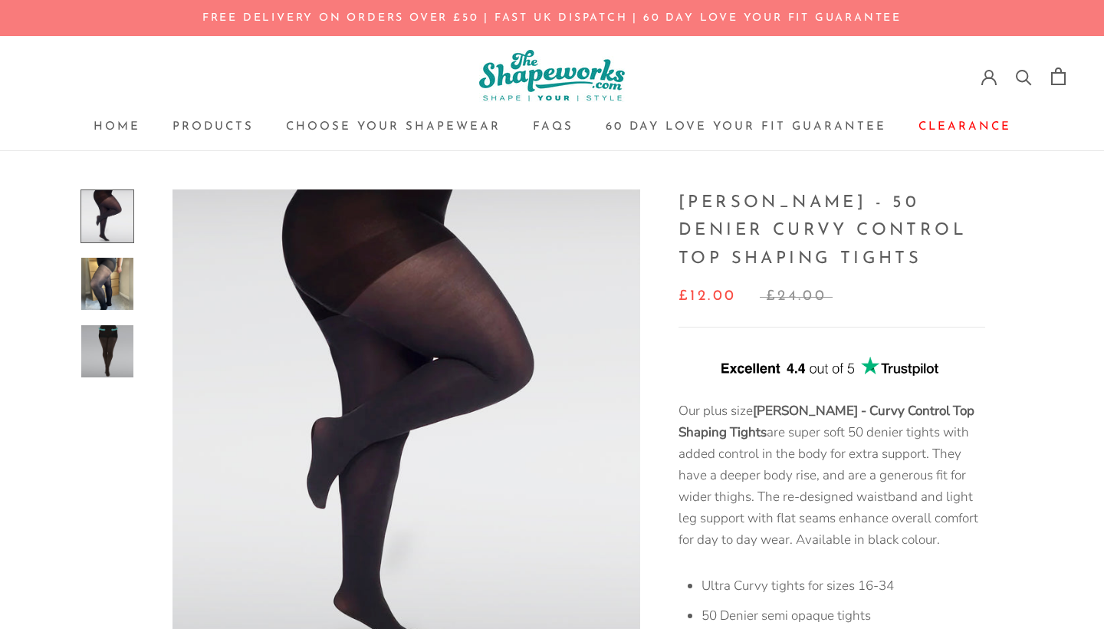  What do you see at coordinates (553, 127) in the screenshot?
I see `a: FAQsFAQs` at bounding box center [553, 127].